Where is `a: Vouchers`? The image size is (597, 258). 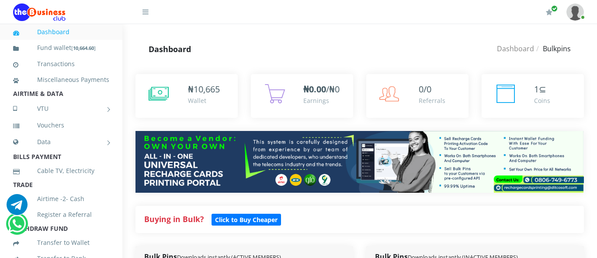
a: Vouchers is located at coordinates (61, 125).